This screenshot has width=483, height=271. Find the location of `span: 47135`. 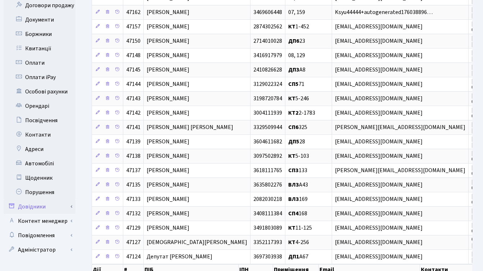

span: 47135 is located at coordinates (133, 185).